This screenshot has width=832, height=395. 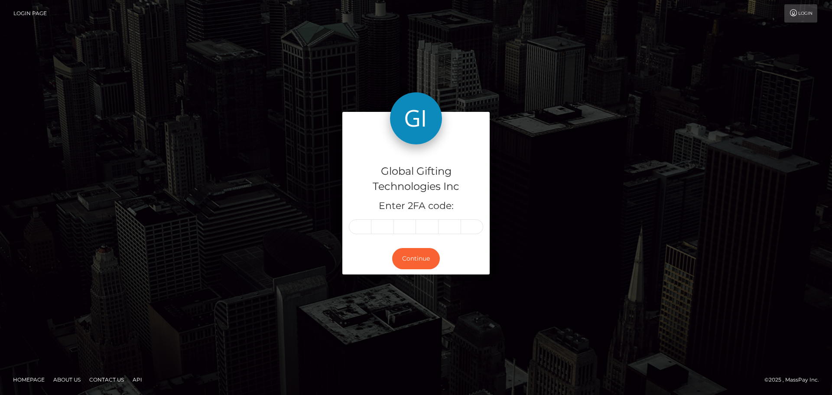 I want to click on h4: Global Gifting Technologies Inc, so click(x=416, y=179).